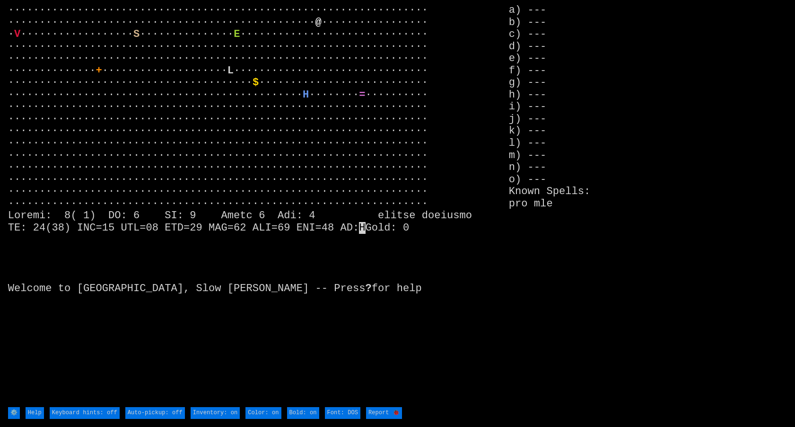 Image resolution: width=795 pixels, height=427 pixels. I want to click on font: L, so click(230, 70).